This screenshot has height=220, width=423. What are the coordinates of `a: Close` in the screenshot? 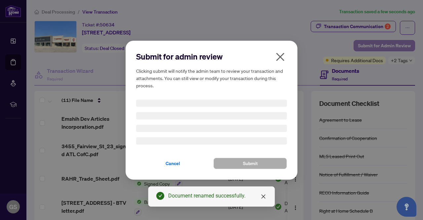 It's located at (264, 196).